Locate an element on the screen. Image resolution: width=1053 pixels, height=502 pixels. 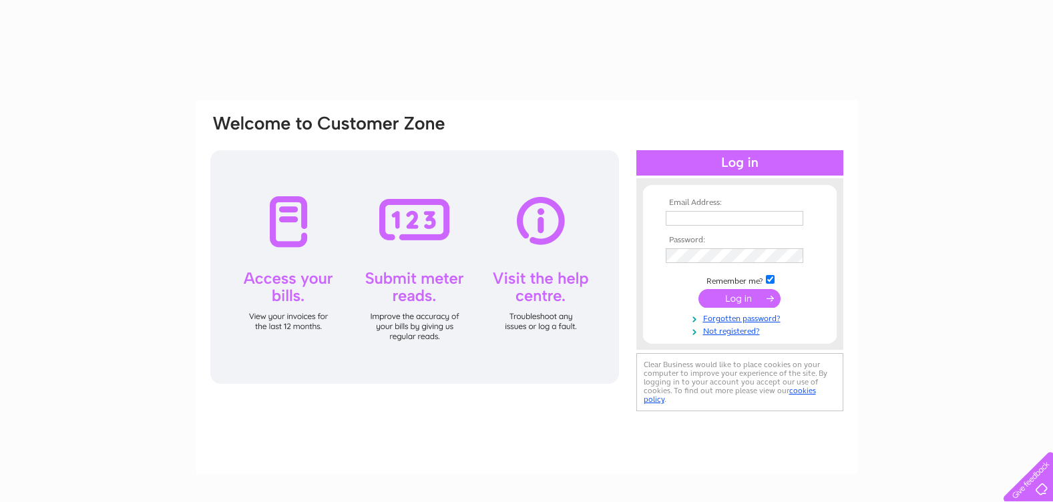
a: Forgotten password? is located at coordinates (741, 317).